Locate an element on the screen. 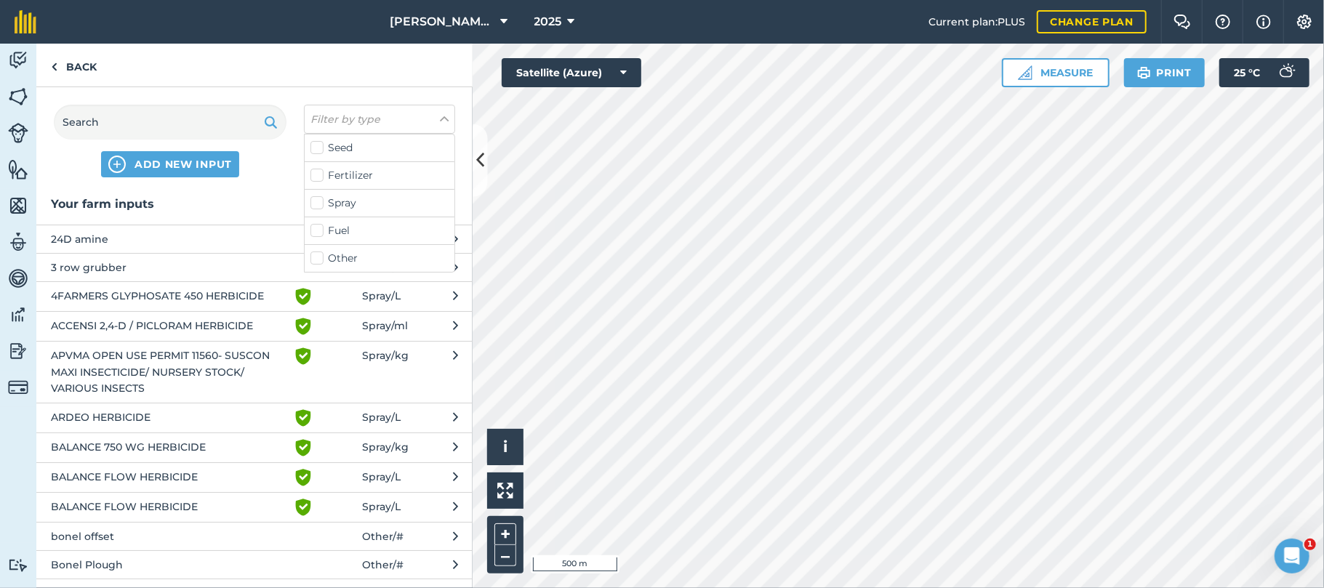 The height and width of the screenshot is (588, 1324). button: 3 row grubber Other/# is located at coordinates (255, 267).